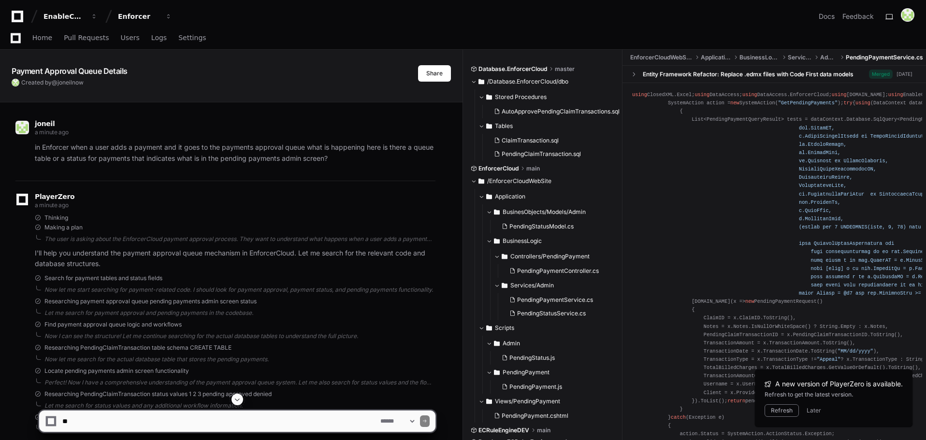 The width and height of the screenshot is (926, 440). I want to click on span: Locate pending payments admin screen functionality, so click(117, 371).